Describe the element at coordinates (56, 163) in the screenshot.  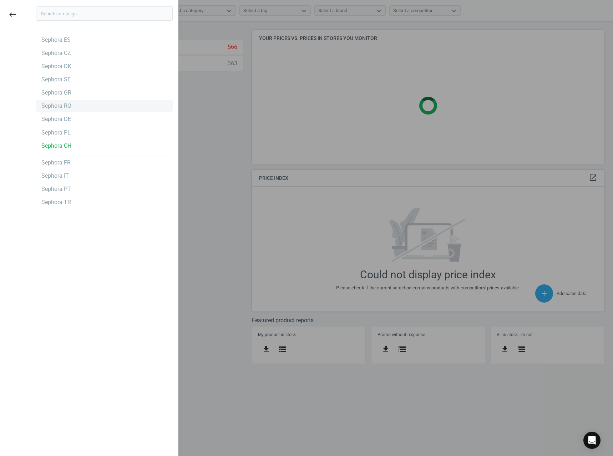
I see `div: Sephora FR` at that location.